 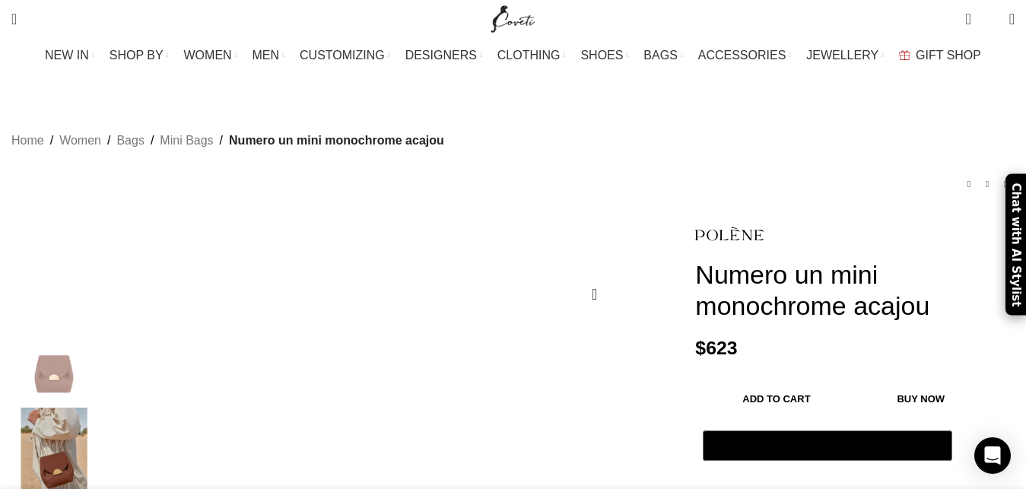 I want to click on span: GIFT SHOP, so click(x=948, y=55).